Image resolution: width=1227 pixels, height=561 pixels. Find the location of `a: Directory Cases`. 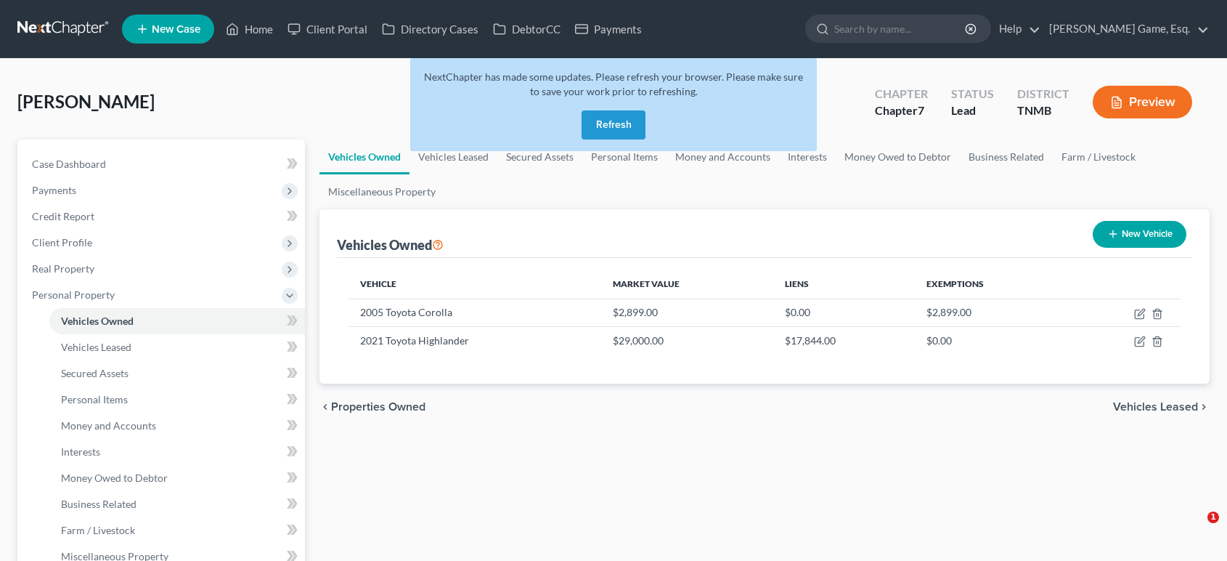

a: Directory Cases is located at coordinates (430, 29).